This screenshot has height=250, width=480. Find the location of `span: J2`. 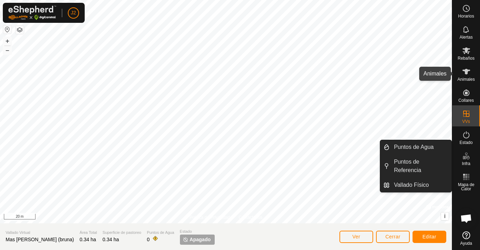

span: J2 is located at coordinates (73, 13).